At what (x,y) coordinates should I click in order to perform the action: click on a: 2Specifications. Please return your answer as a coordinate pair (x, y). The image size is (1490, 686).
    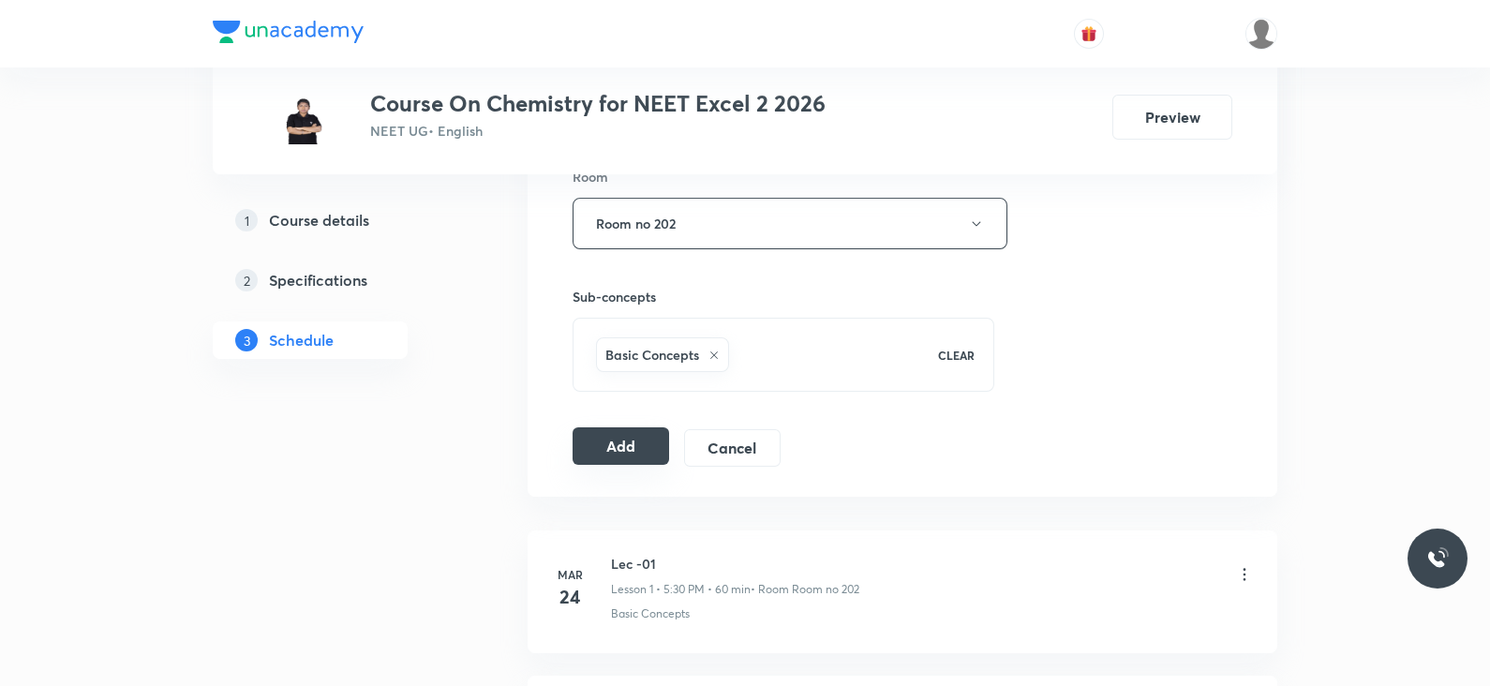
    Looking at the image, I should click on (340, 280).